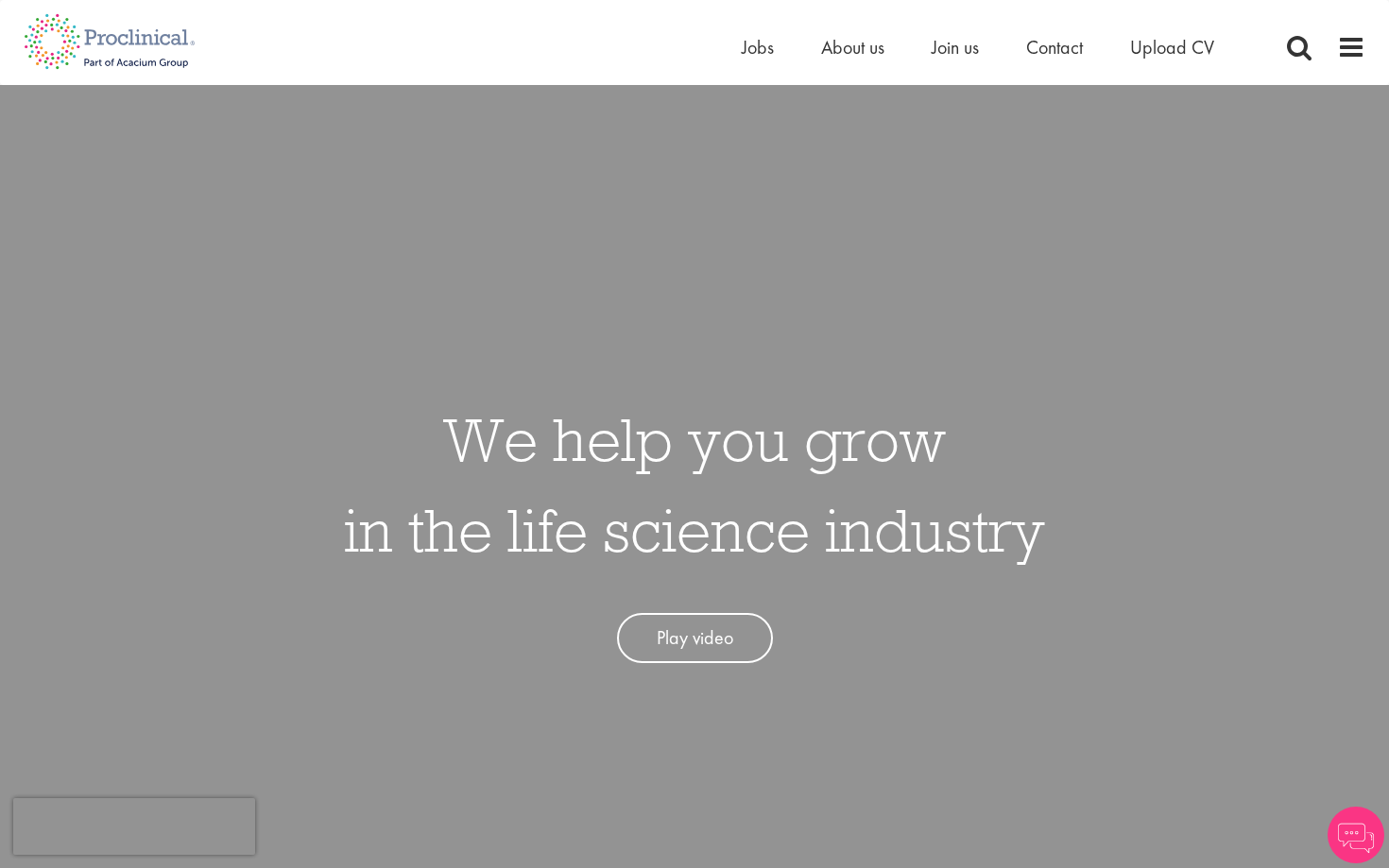 The height and width of the screenshot is (868, 1389). What do you see at coordinates (852, 47) in the screenshot?
I see `a: About us` at bounding box center [852, 47].